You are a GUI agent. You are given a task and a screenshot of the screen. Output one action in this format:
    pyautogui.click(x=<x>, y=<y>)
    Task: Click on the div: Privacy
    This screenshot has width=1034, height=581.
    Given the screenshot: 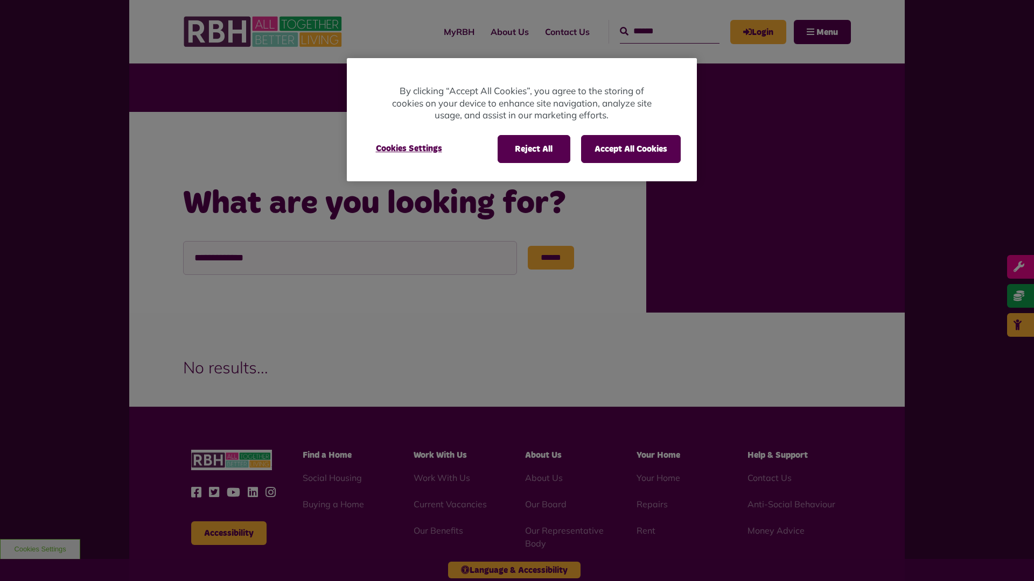 What is the action you would take?
    pyautogui.click(x=522, y=120)
    